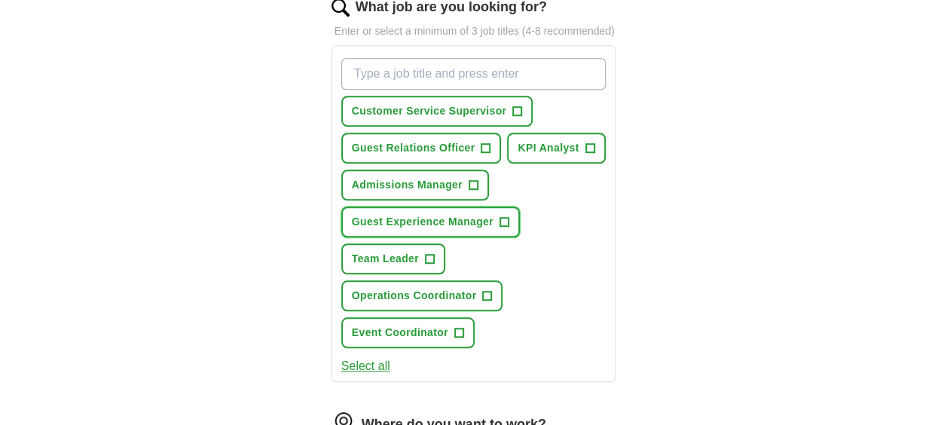 The width and height of the screenshot is (947, 425). I want to click on input: Type a job title and press enter, so click(474, 74).